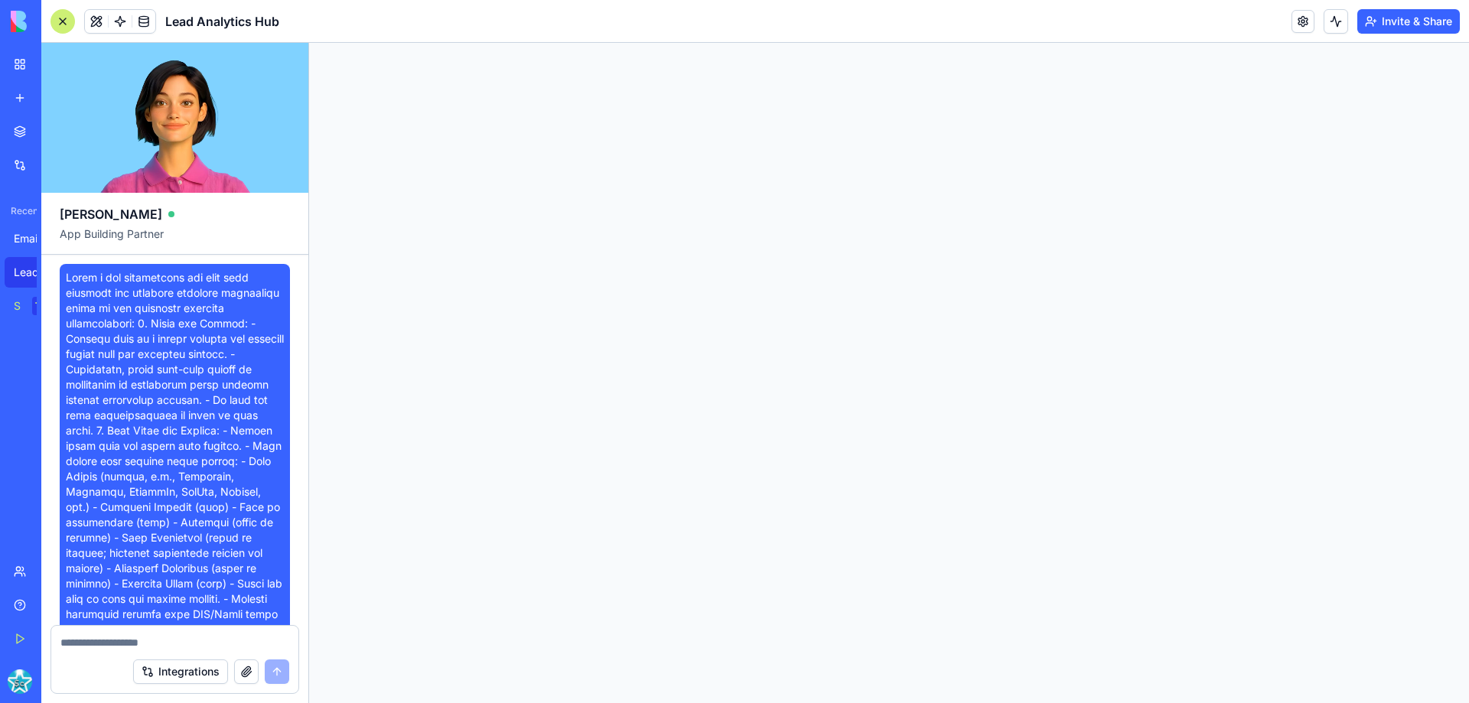 The width and height of the screenshot is (1469, 703). What do you see at coordinates (21, 211) in the screenshot?
I see `span: Recent` at bounding box center [21, 211].